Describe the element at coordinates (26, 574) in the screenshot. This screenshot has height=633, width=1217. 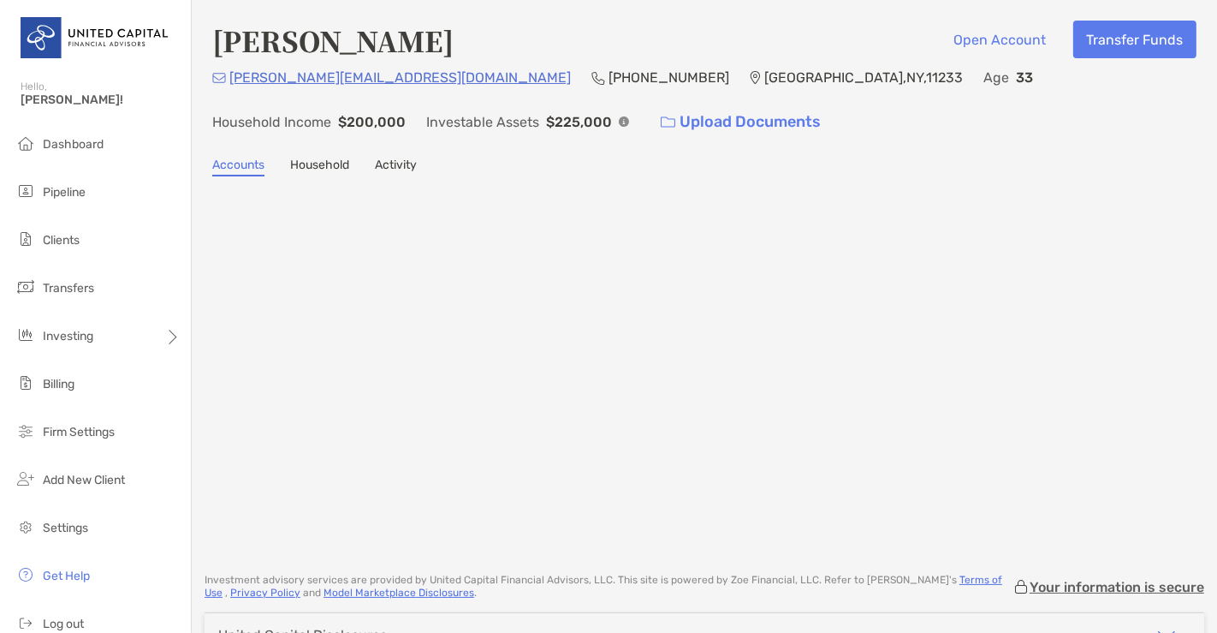
I see `img: get-help icon` at that location.